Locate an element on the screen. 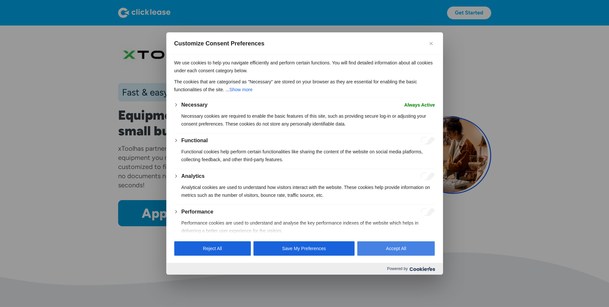 The width and height of the screenshot is (609, 307). button: Accept All is located at coordinates (396, 249).